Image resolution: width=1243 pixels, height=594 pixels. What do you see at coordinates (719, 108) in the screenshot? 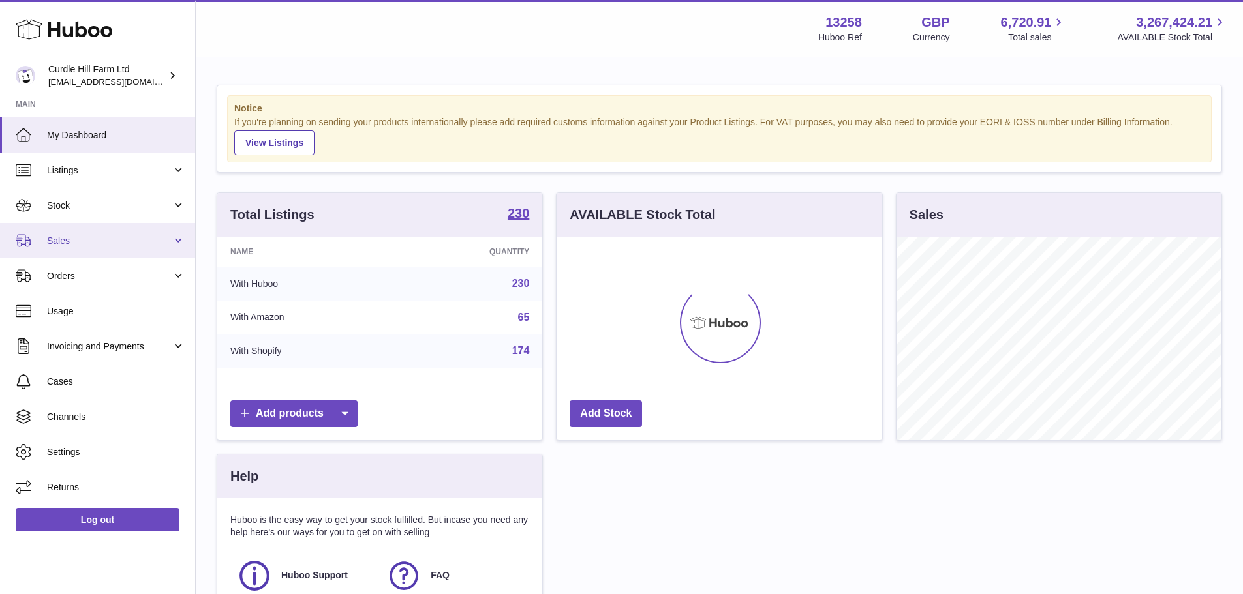
I see `strong: Notice` at bounding box center [719, 108].